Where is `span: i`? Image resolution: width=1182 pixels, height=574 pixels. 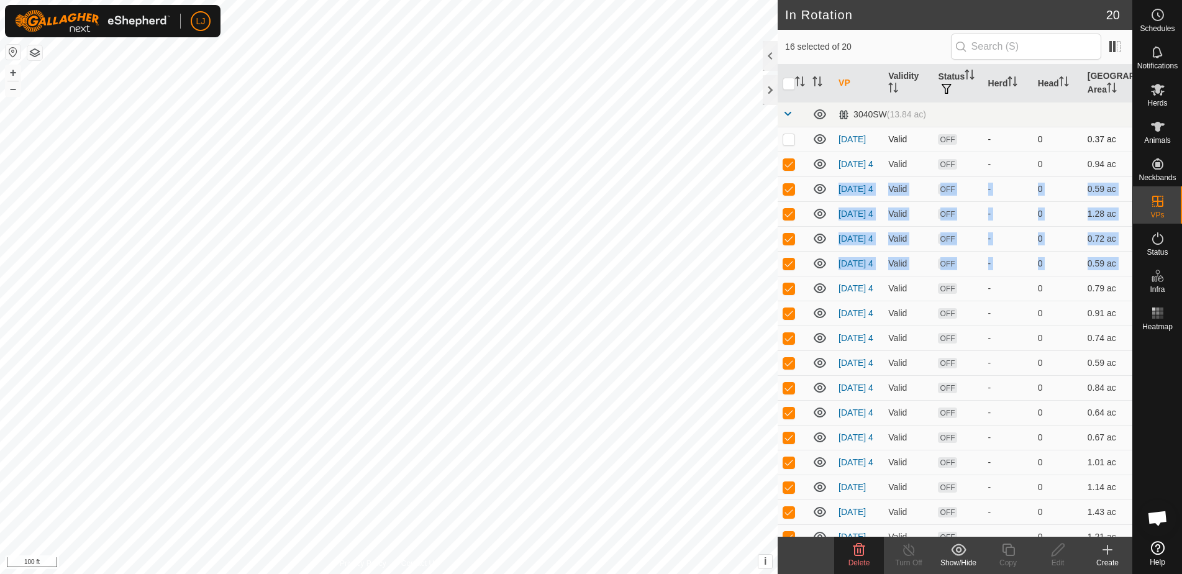 span: i is located at coordinates (765, 561).